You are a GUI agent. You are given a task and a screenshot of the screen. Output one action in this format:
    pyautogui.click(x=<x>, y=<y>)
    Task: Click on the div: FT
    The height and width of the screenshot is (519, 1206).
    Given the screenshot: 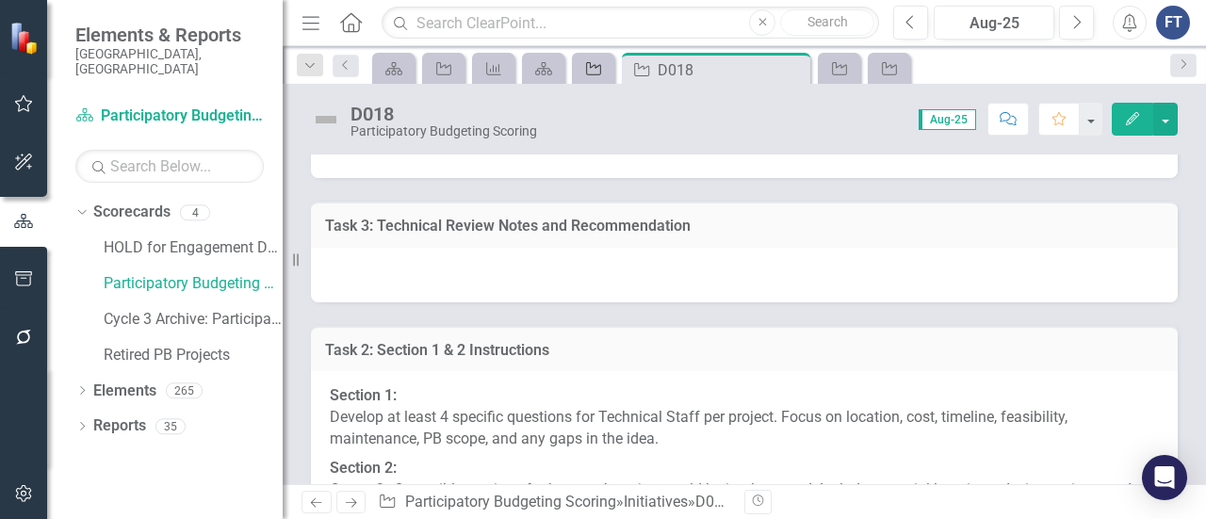 What is the action you would take?
    pyautogui.click(x=1173, y=23)
    